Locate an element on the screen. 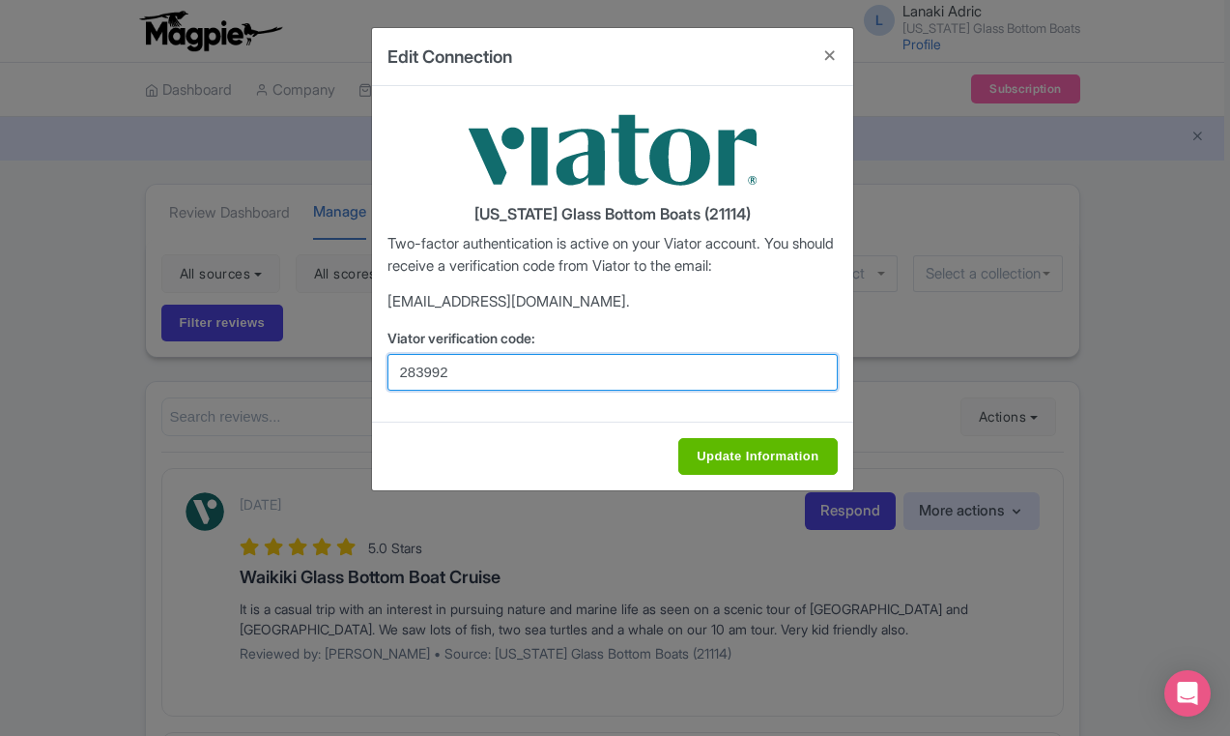  p: Two-factor authentication is active on your Viator account. You should receive a verification cod... is located at coordinates (613, 254).